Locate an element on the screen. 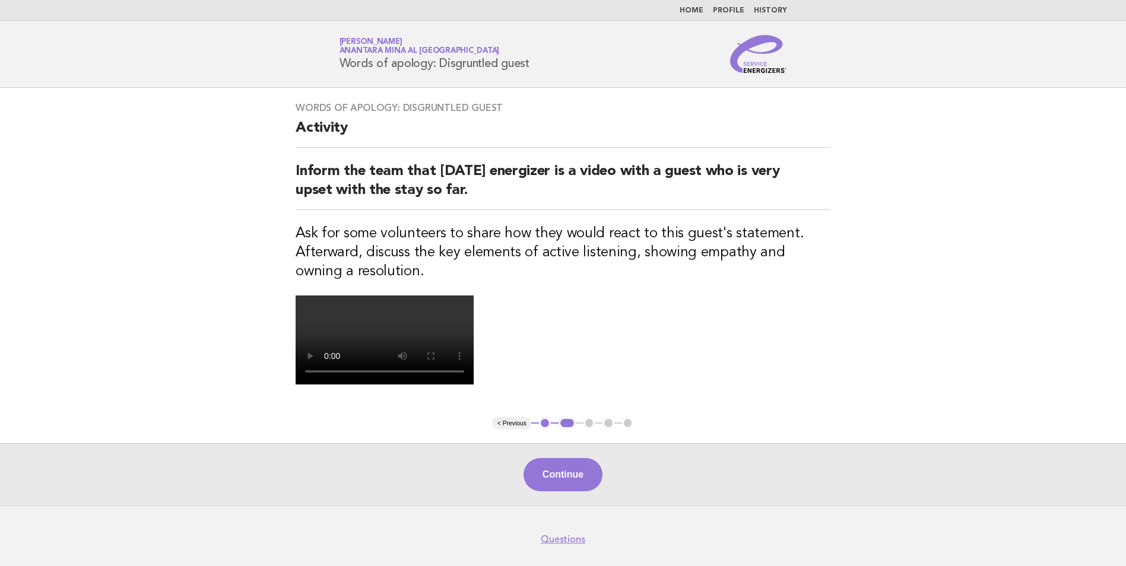 Image resolution: width=1126 pixels, height=566 pixels. a: Profile is located at coordinates (728, 11).